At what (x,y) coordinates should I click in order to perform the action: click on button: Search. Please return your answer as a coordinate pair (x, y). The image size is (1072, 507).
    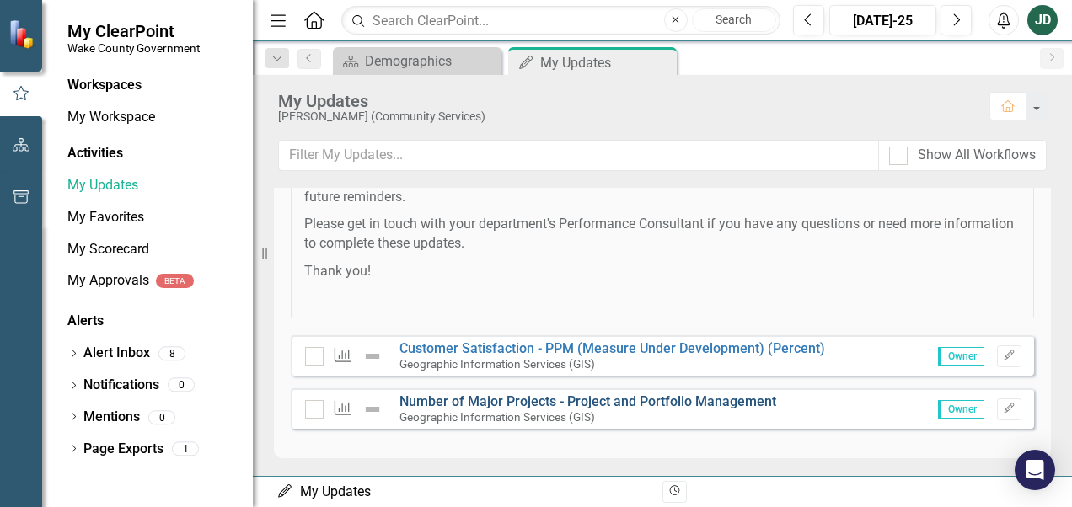
    Looking at the image, I should click on (734, 20).